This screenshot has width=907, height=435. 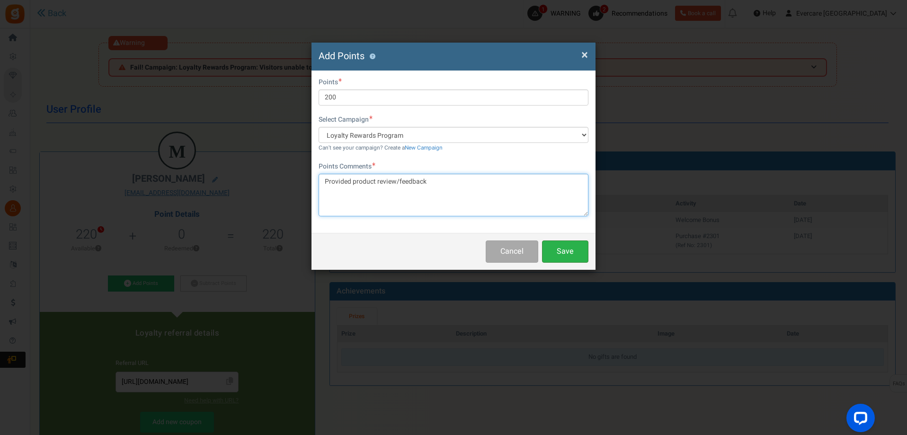 I want to click on label: Select Campaign, so click(x=346, y=120).